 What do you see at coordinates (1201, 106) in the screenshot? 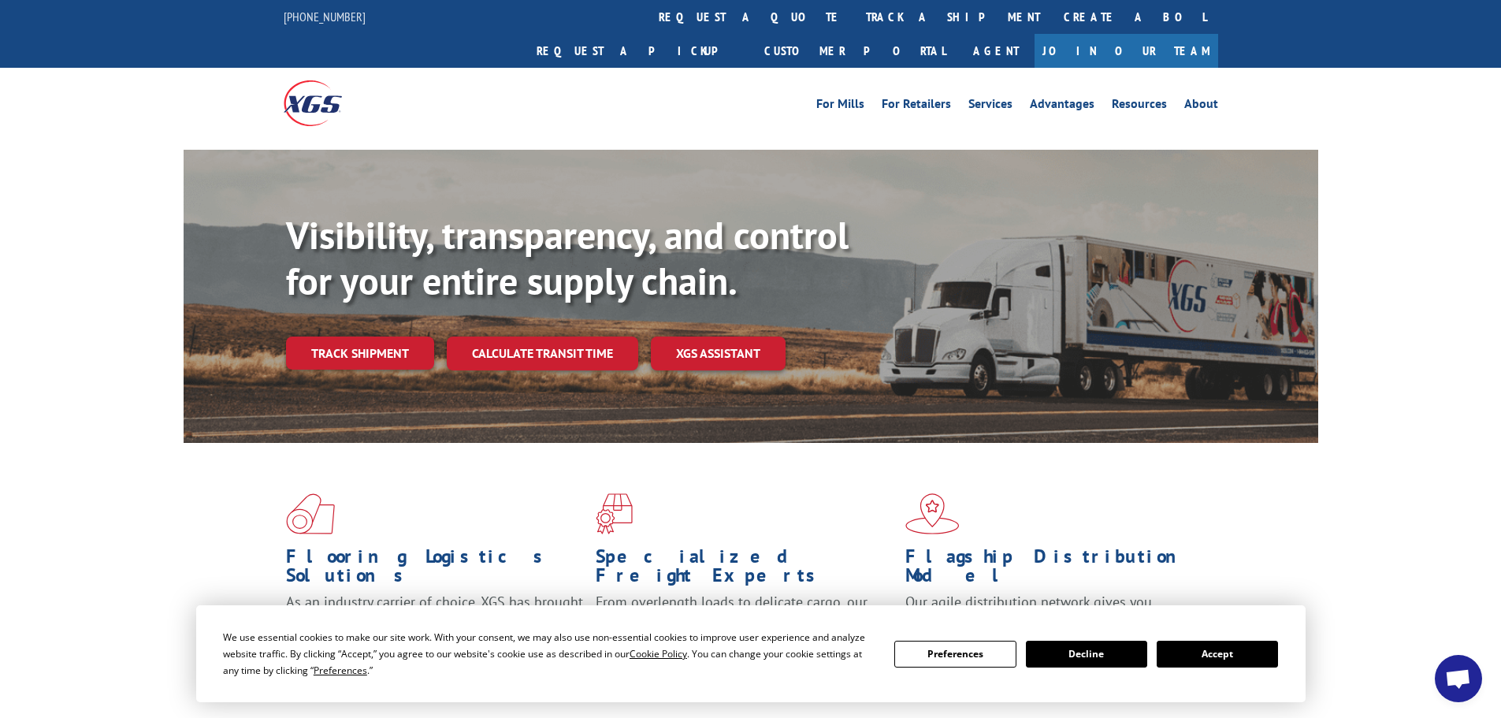
I see `a: About` at bounding box center [1201, 106].